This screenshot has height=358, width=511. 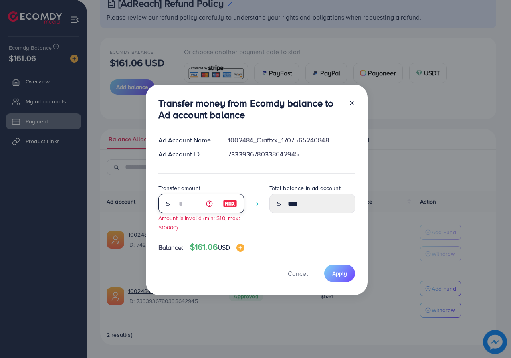 I want to click on div: Ad Account Name, so click(x=187, y=140).